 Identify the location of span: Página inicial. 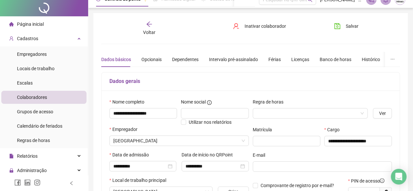
(30, 24).